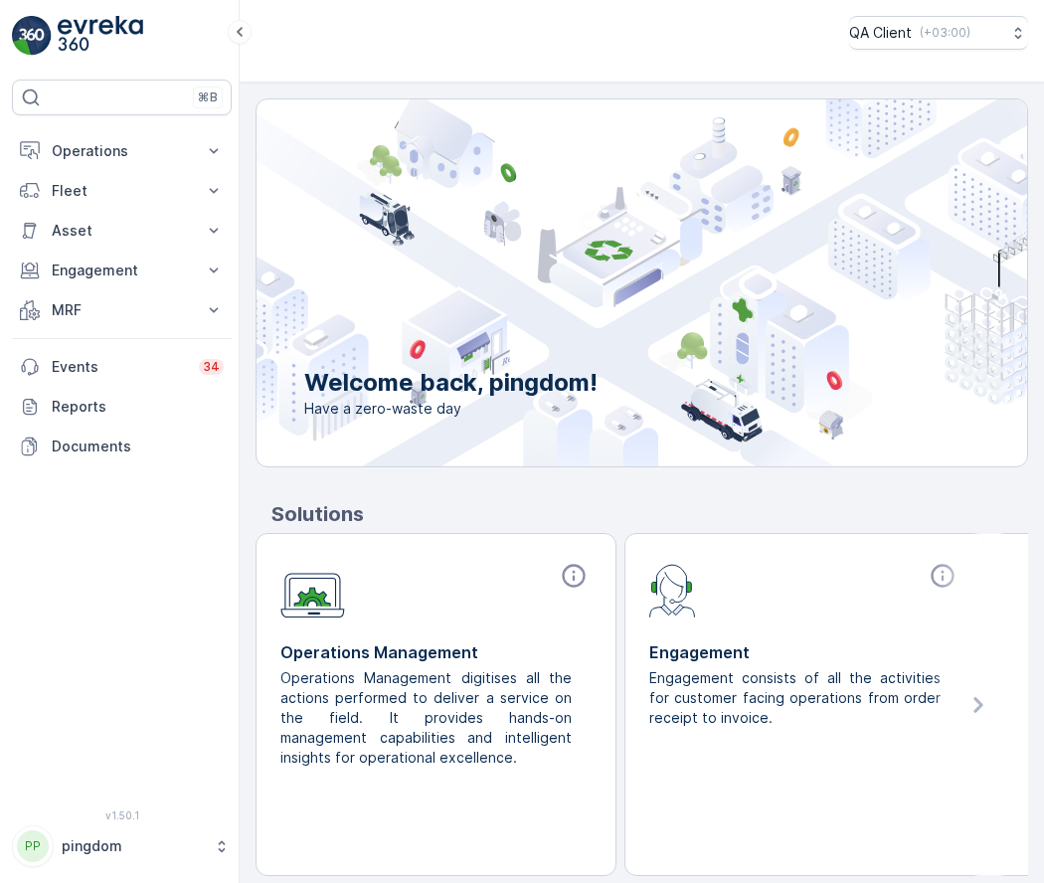  I want to click on p: Engagement consists of all the activities for customer facing operations from order receipt to in..., so click(796, 698).